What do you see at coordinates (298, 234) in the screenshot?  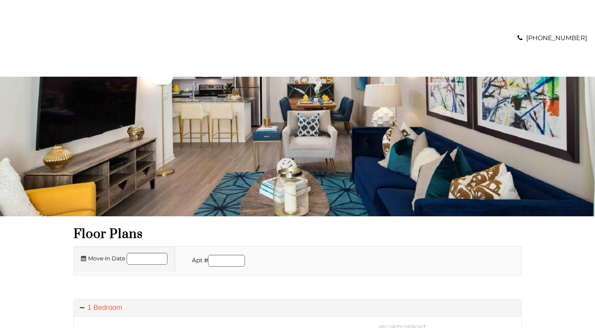 I see `h1: Floor Plans` at bounding box center [298, 234].